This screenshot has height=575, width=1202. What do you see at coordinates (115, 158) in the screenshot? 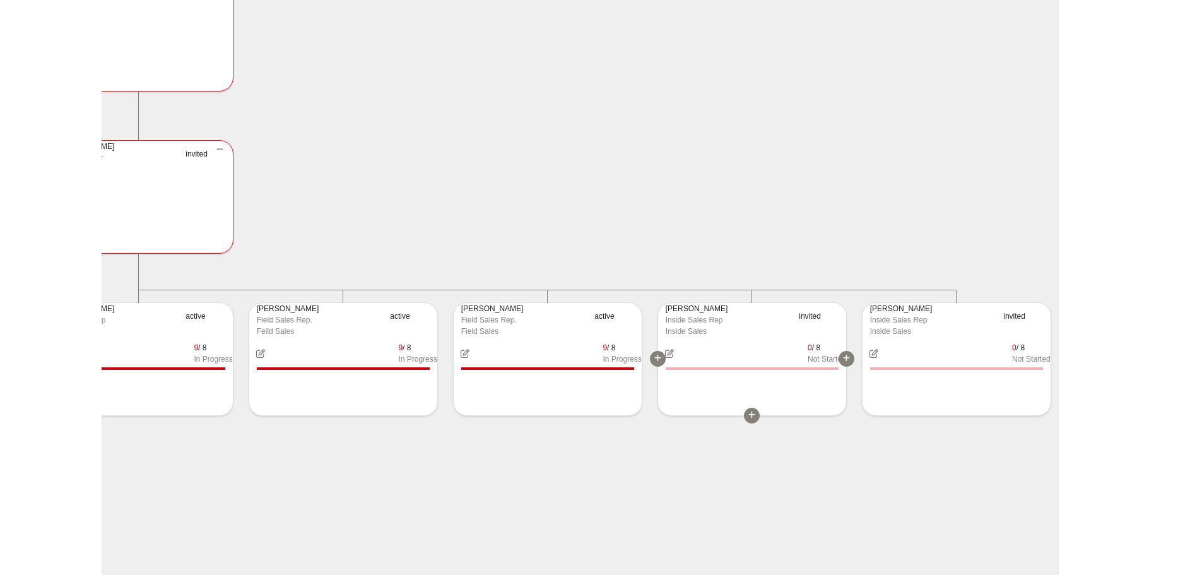
I see `div: Sales Manager` at bounding box center [115, 158].